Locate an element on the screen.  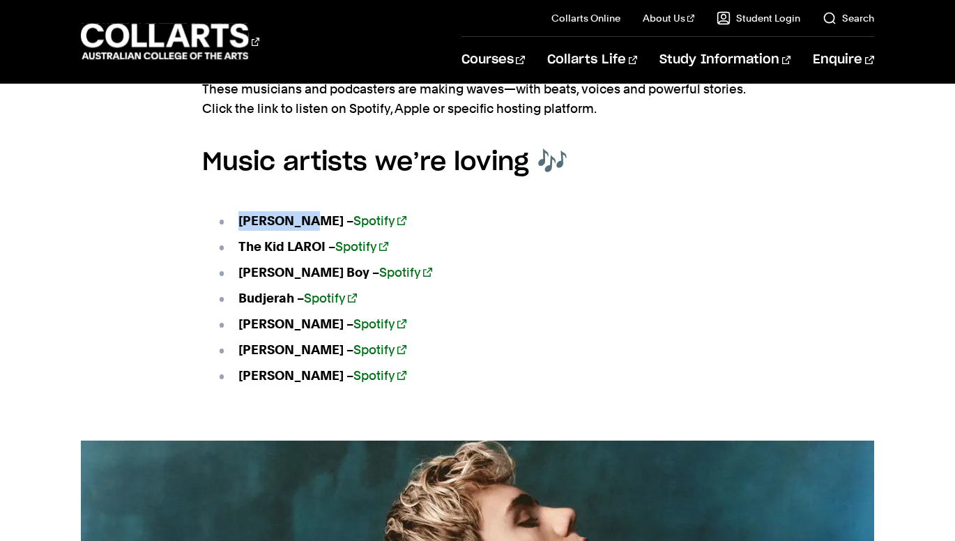
h4: Music artists we’re loving 🎶 is located at coordinates (478, 162).